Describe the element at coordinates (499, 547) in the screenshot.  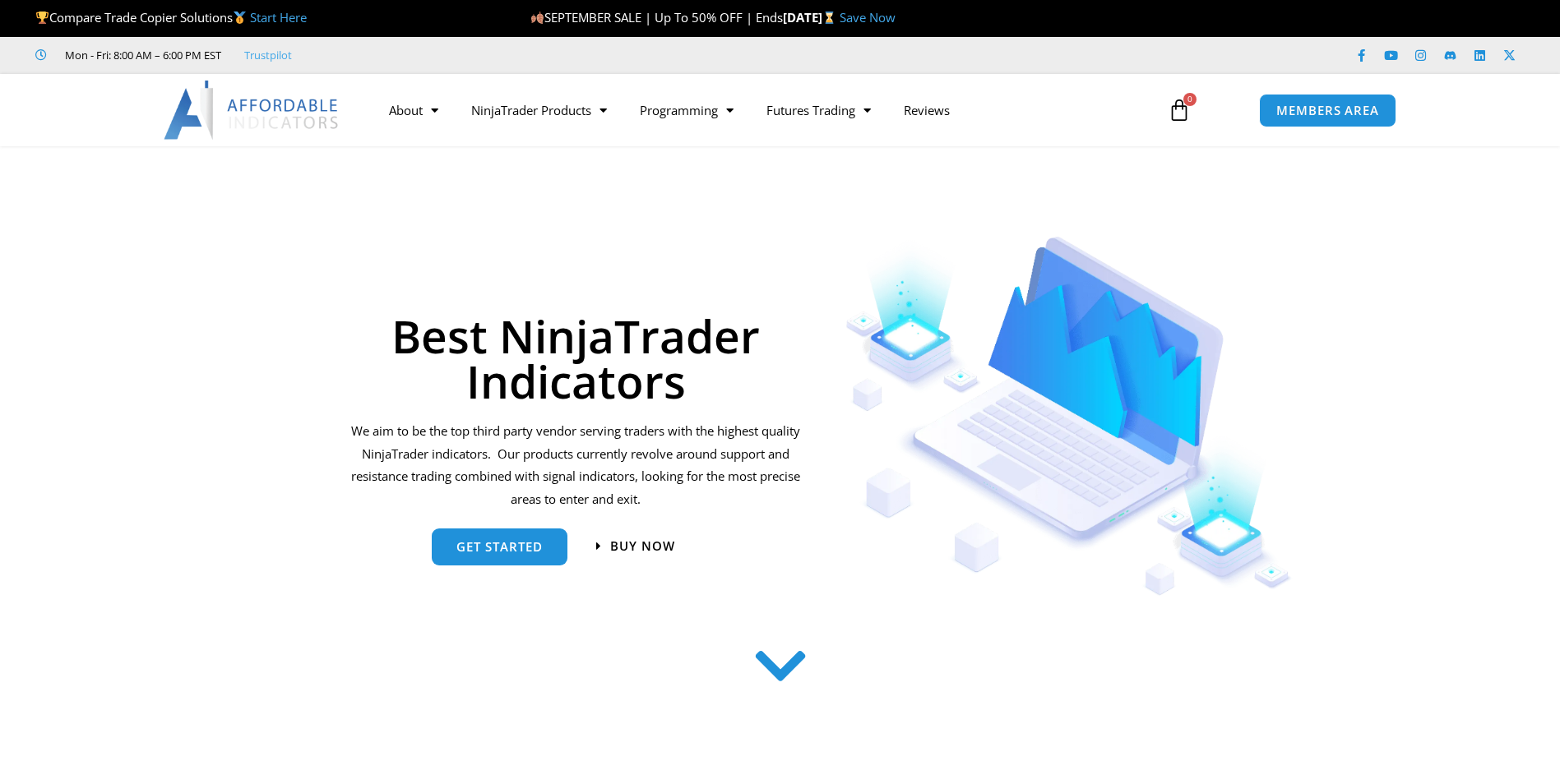
I see `span: get started` at that location.